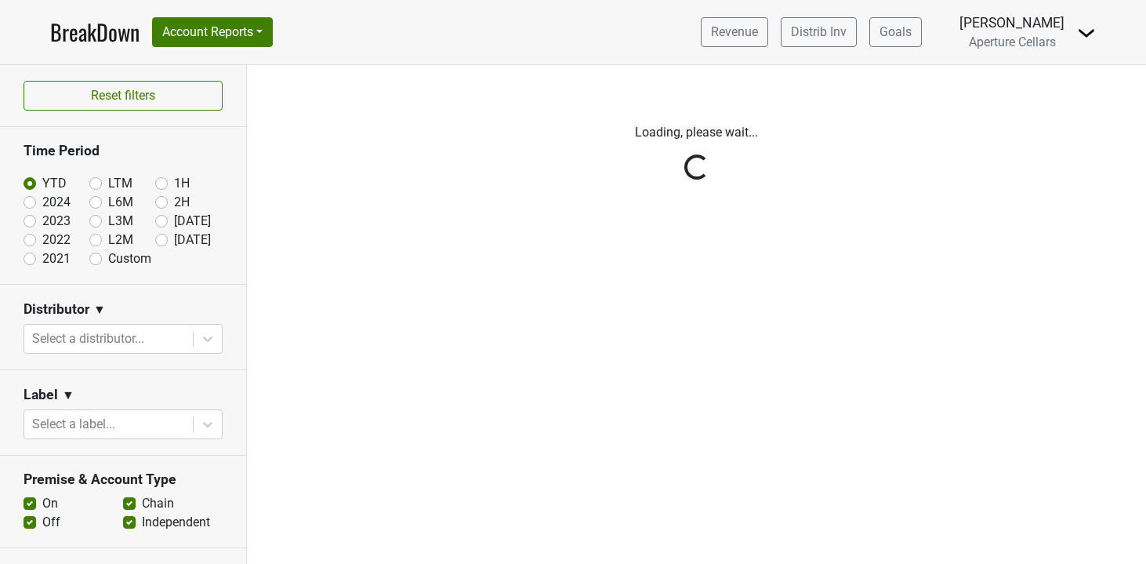  What do you see at coordinates (895, 32) in the screenshot?
I see `a: Goals` at bounding box center [895, 32].